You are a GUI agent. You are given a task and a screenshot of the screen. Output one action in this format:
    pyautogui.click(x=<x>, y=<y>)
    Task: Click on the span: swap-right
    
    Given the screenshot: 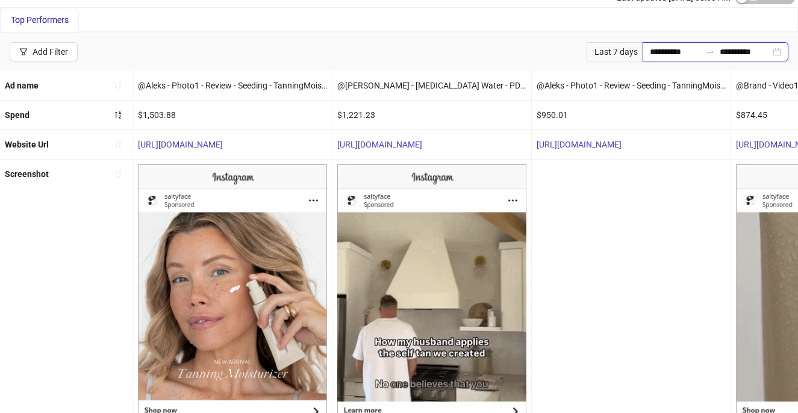 What is the action you would take?
    pyautogui.click(x=710, y=52)
    